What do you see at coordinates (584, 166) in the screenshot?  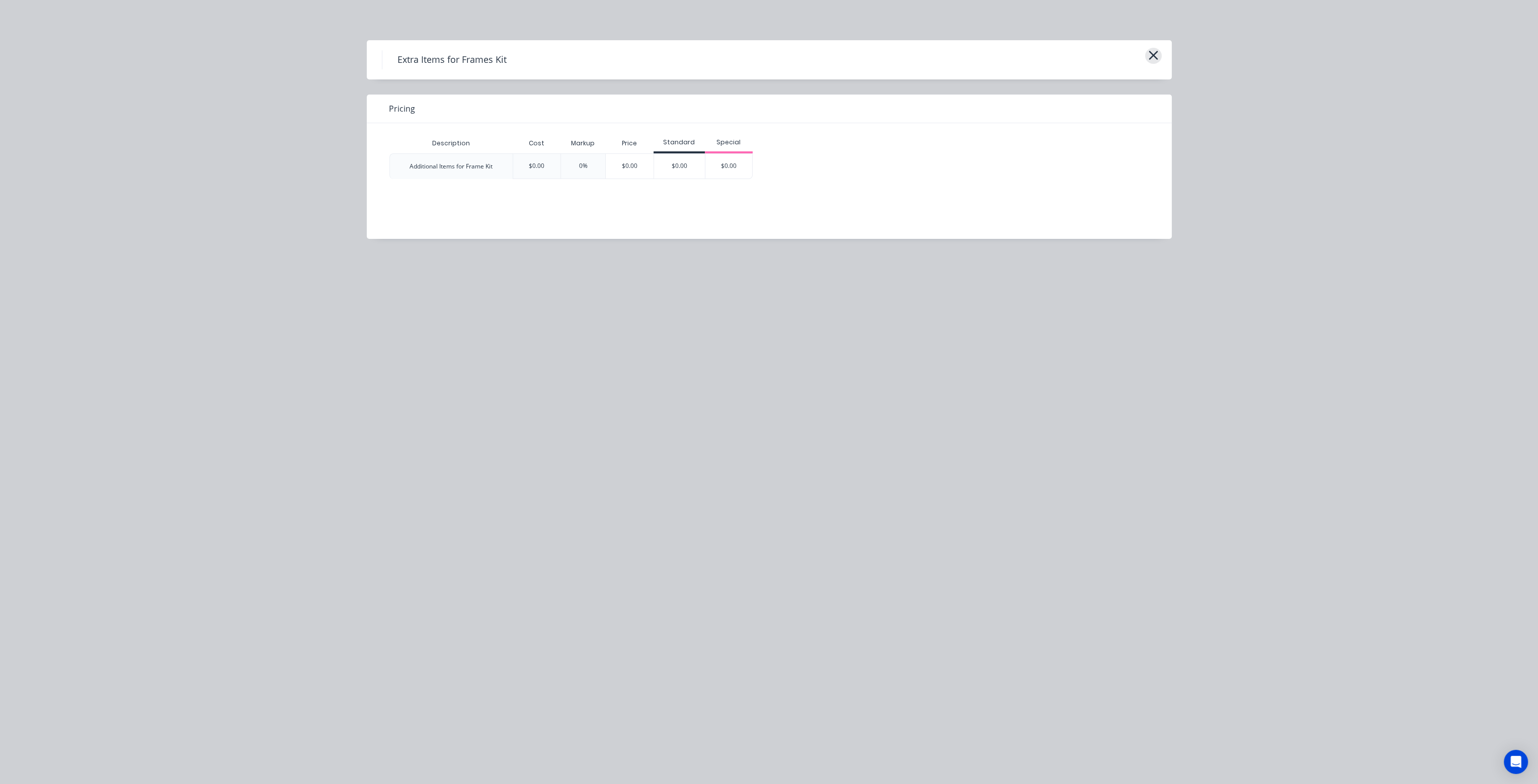 I see `div: 0%` at bounding box center [584, 166].